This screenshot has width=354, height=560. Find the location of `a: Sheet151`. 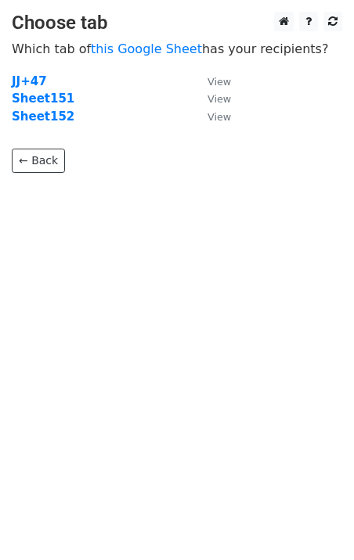

a: Sheet151 is located at coordinates (43, 99).